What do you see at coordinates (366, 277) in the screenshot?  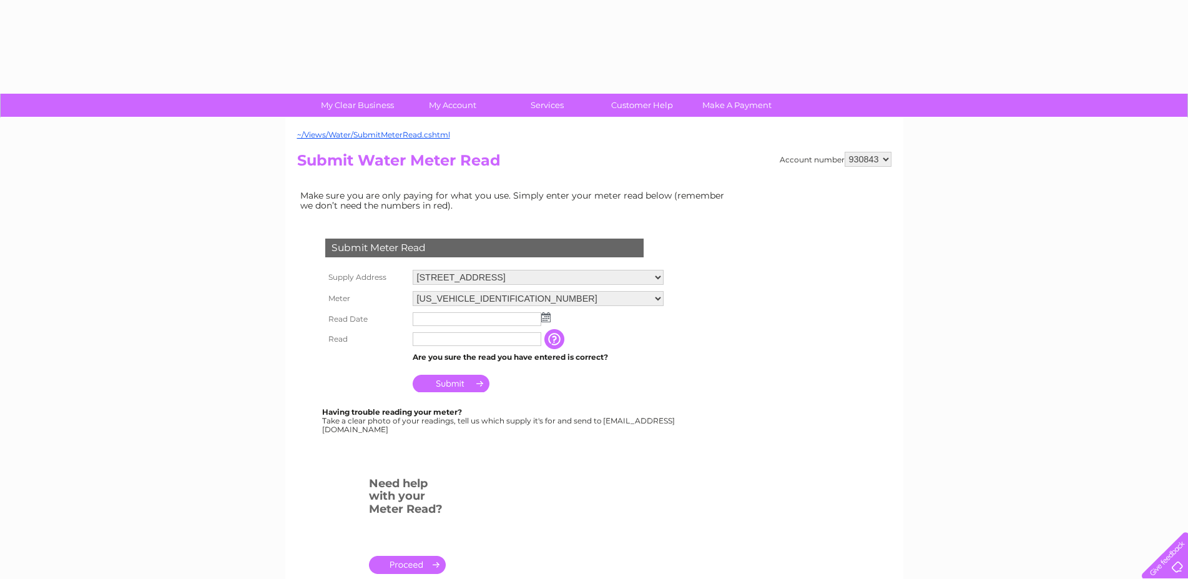 I see `th: Supply Address` at bounding box center [366, 277].